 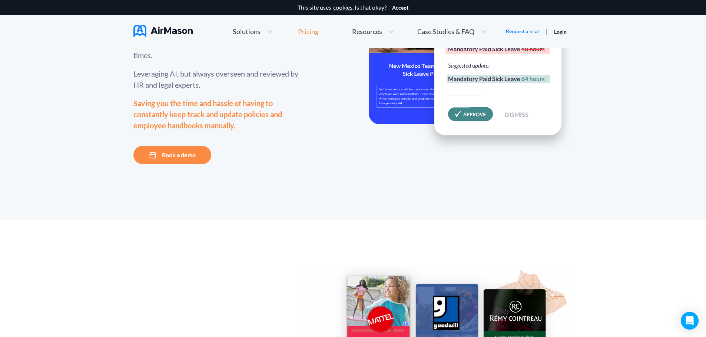 What do you see at coordinates (446, 31) in the screenshot?
I see `span: Case Studies & FAQ` at bounding box center [446, 31].